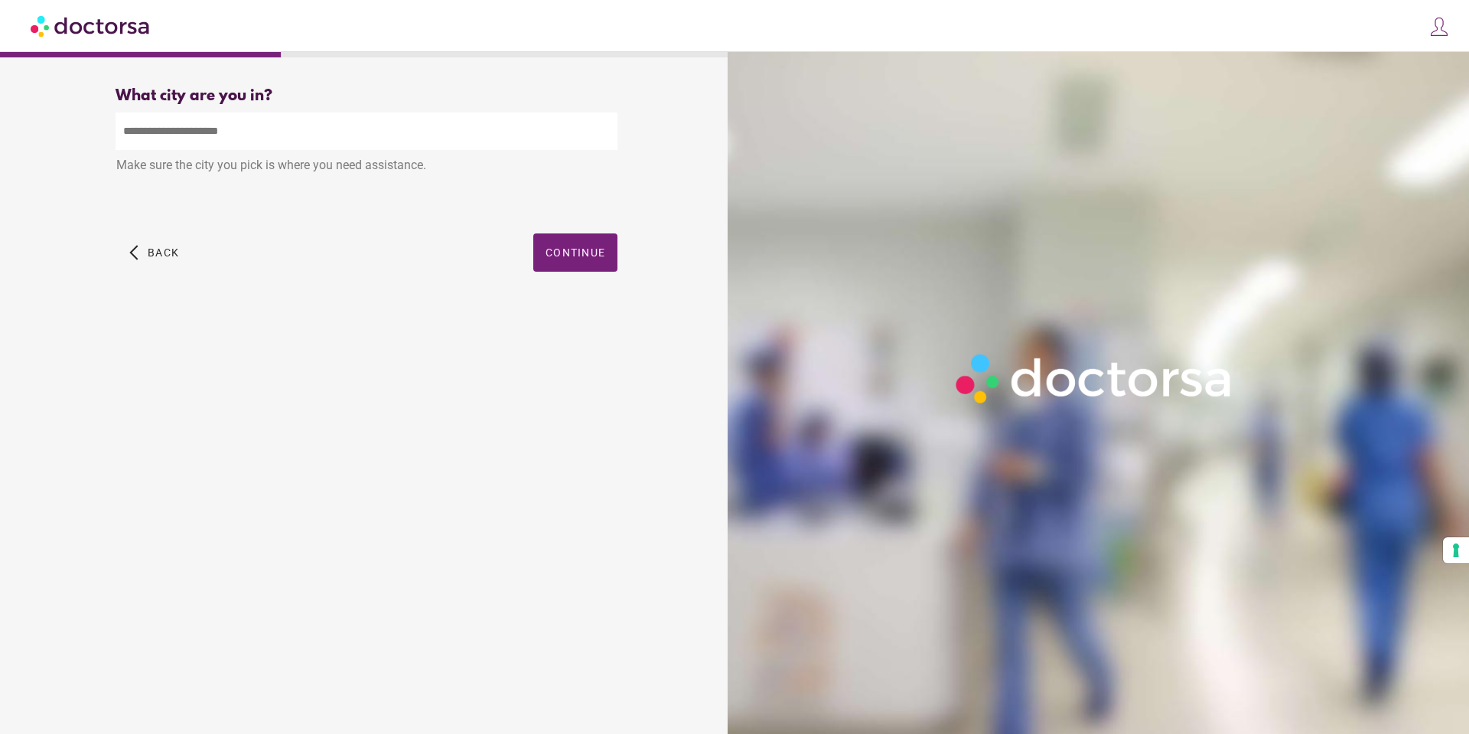 This screenshot has width=1469, height=734. What do you see at coordinates (1456, 550) in the screenshot?
I see `button: Your consent preferences for tracking technologies` at bounding box center [1456, 550].